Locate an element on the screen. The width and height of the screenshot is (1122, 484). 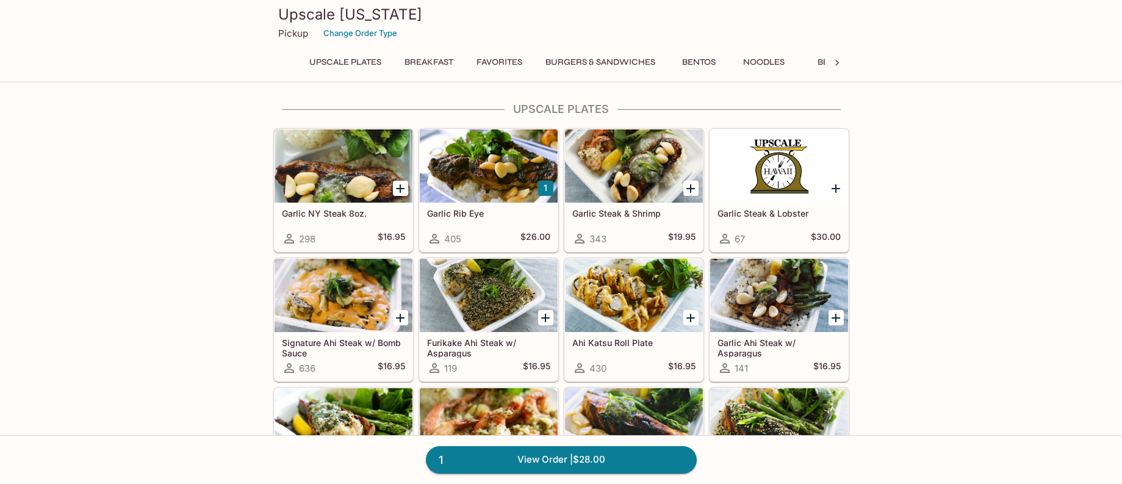
button: Change Order Type is located at coordinates (360, 33).